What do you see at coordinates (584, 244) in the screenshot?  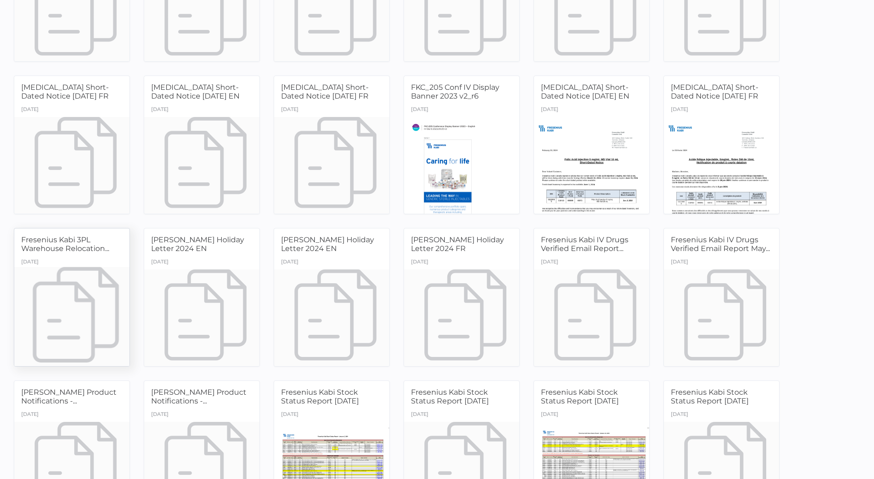 I see `span: Fresenius Kabi IV Drugs Verified Email Report...` at bounding box center [584, 244].